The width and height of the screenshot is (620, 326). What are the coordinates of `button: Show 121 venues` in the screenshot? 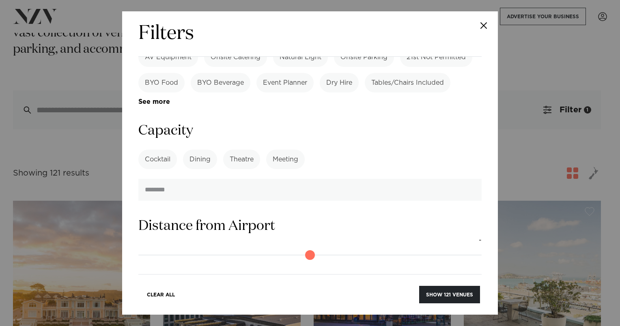 It's located at (449, 294).